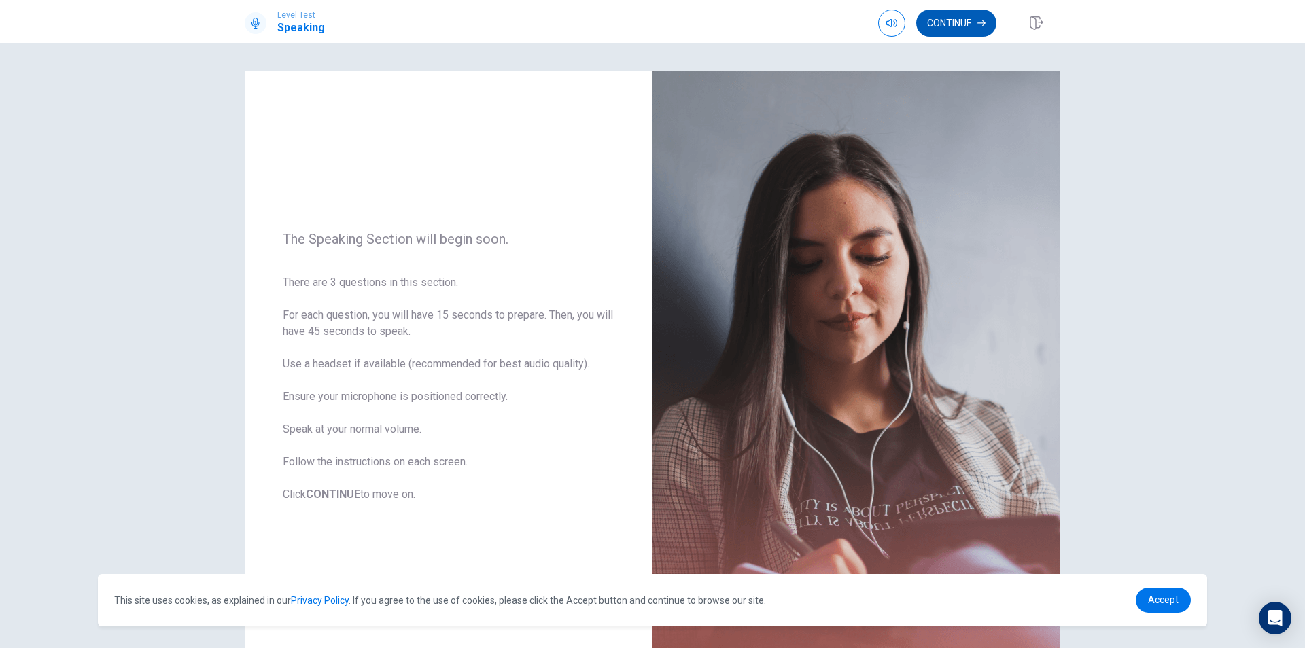 Image resolution: width=1305 pixels, height=648 pixels. What do you see at coordinates (1275, 618) in the screenshot?
I see `div: Open Intercom Messenger` at bounding box center [1275, 618].